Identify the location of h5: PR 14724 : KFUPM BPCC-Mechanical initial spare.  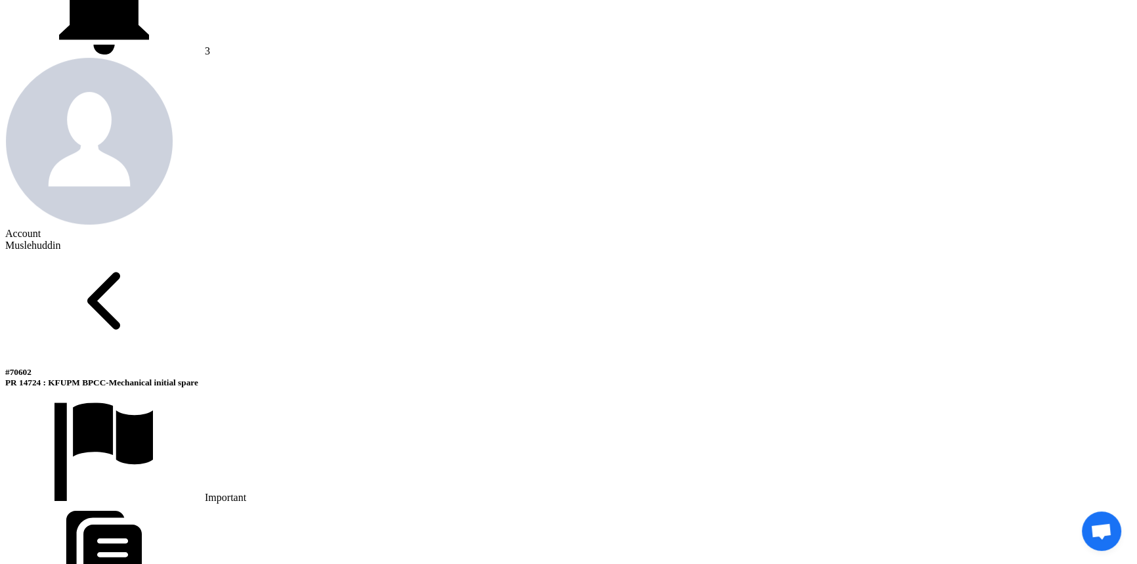
(569, 378).